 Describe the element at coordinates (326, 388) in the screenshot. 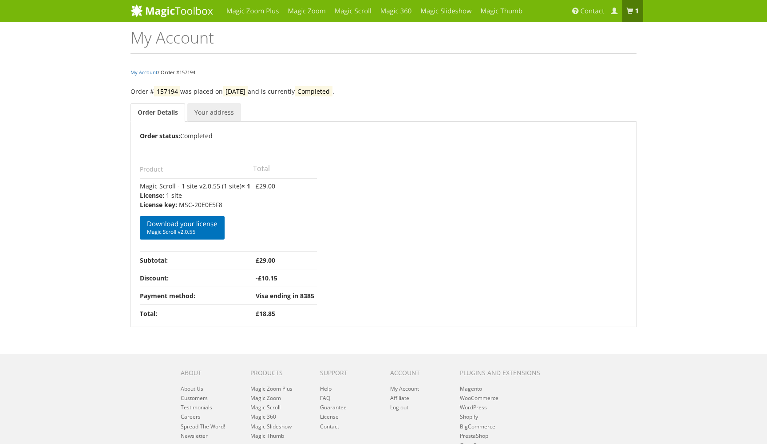

I see `a: Help` at that location.